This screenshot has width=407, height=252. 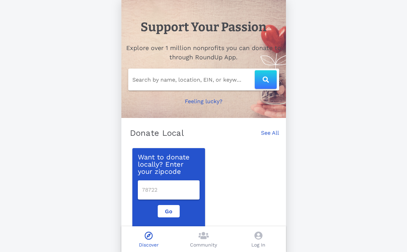 What do you see at coordinates (169, 164) in the screenshot?
I see `p: Want to donate locally? Enter your zipcode` at bounding box center [169, 164].